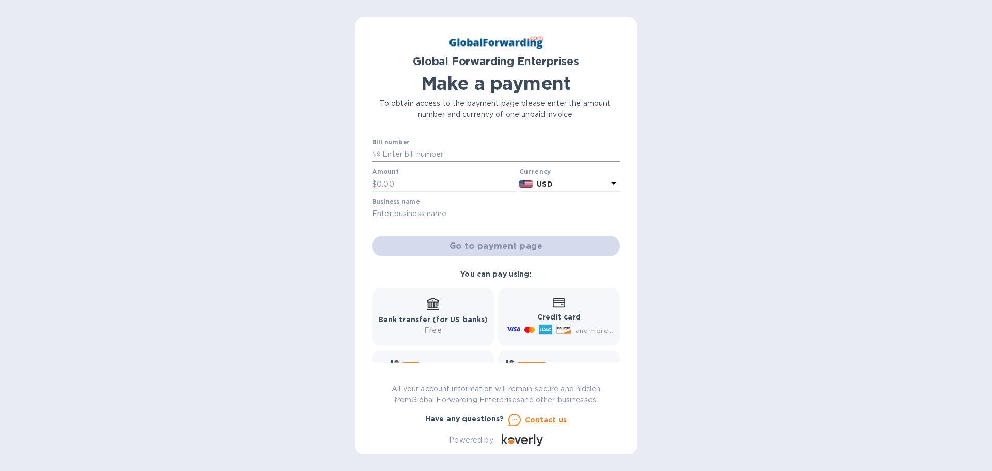 The image size is (992, 471). I want to click on img: USD, so click(526, 184).